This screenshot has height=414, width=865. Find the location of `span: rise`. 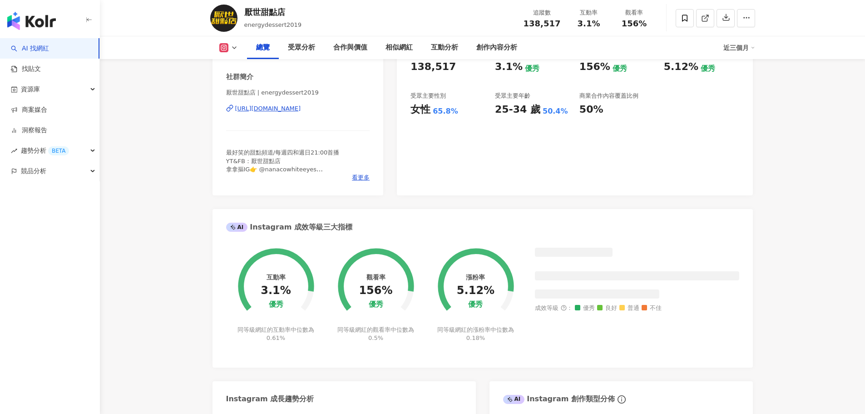

span: rise is located at coordinates (14, 151).